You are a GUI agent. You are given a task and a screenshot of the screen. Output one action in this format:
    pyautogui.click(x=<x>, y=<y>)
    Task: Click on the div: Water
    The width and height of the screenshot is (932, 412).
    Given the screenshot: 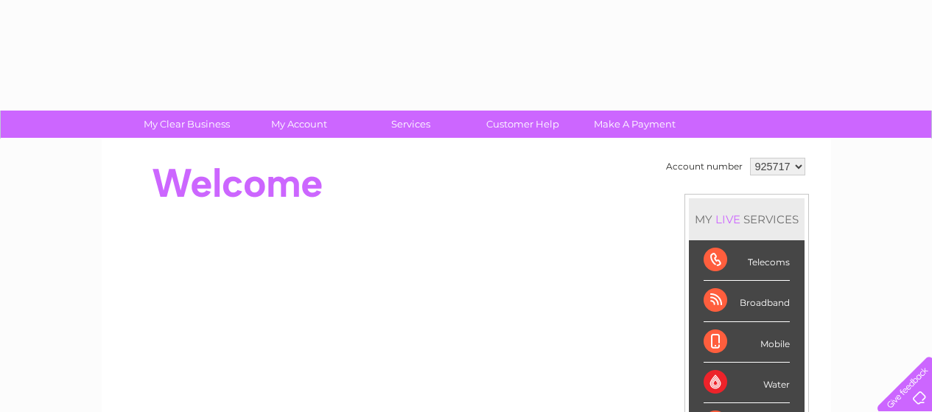 What is the action you would take?
    pyautogui.click(x=747, y=383)
    